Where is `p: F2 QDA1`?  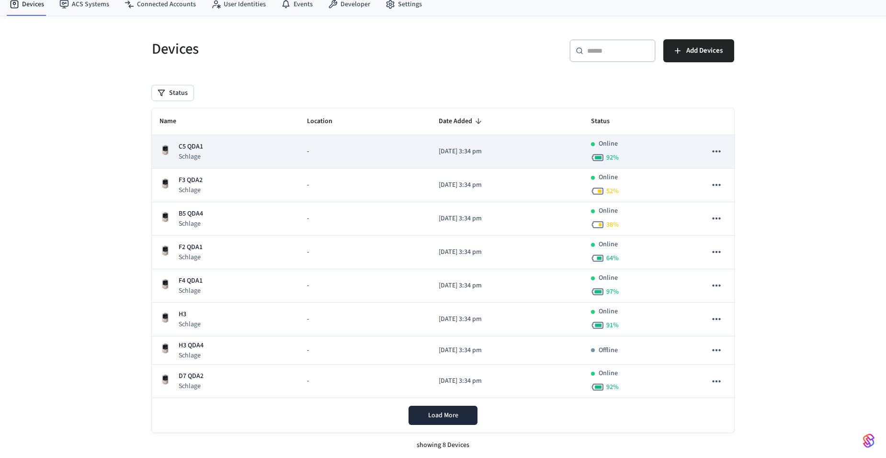
p: F2 QDA1 is located at coordinates (191, 247).